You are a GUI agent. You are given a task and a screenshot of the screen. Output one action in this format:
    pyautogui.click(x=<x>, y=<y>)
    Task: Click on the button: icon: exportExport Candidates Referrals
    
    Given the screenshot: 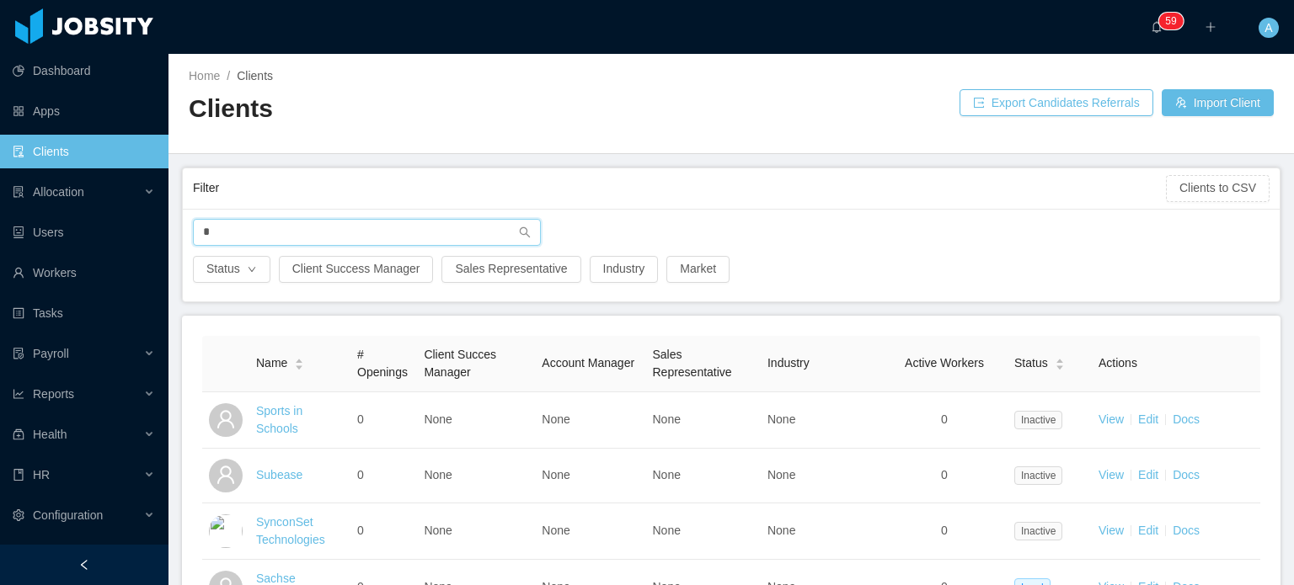 What is the action you would take?
    pyautogui.click(x=1056, y=103)
    